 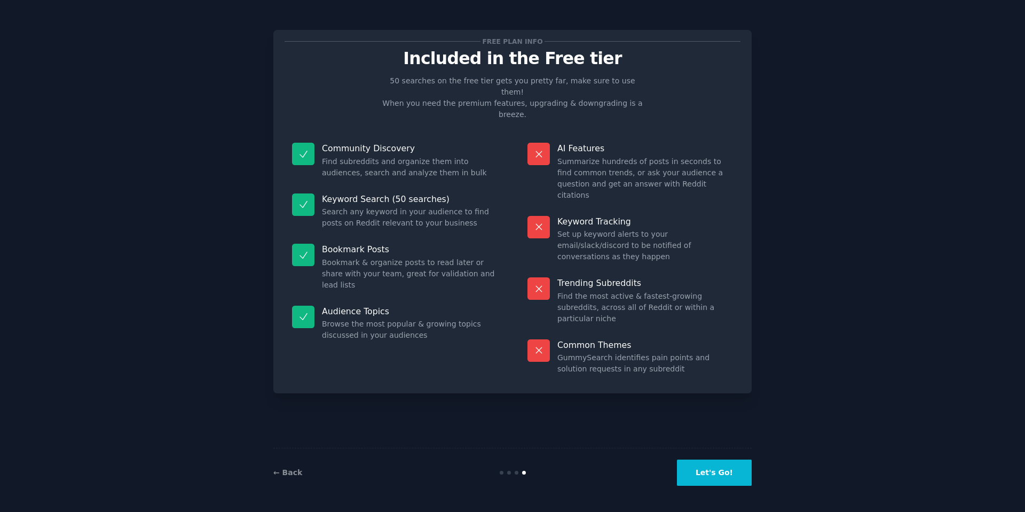 I want to click on dd: GummySearch identifies pain points and solution requests in any subreddit, so click(x=645, y=363).